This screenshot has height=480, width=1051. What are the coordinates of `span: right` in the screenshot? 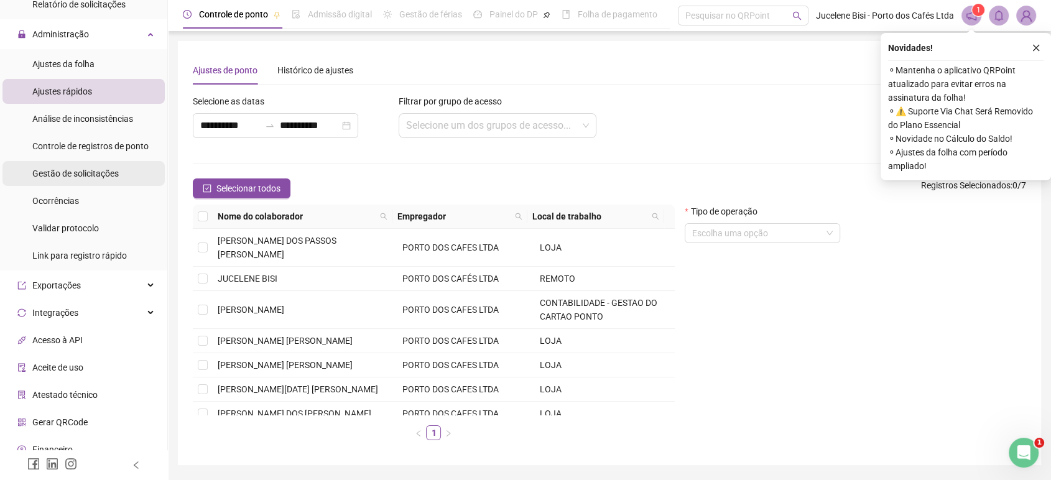 It's located at (448, 433).